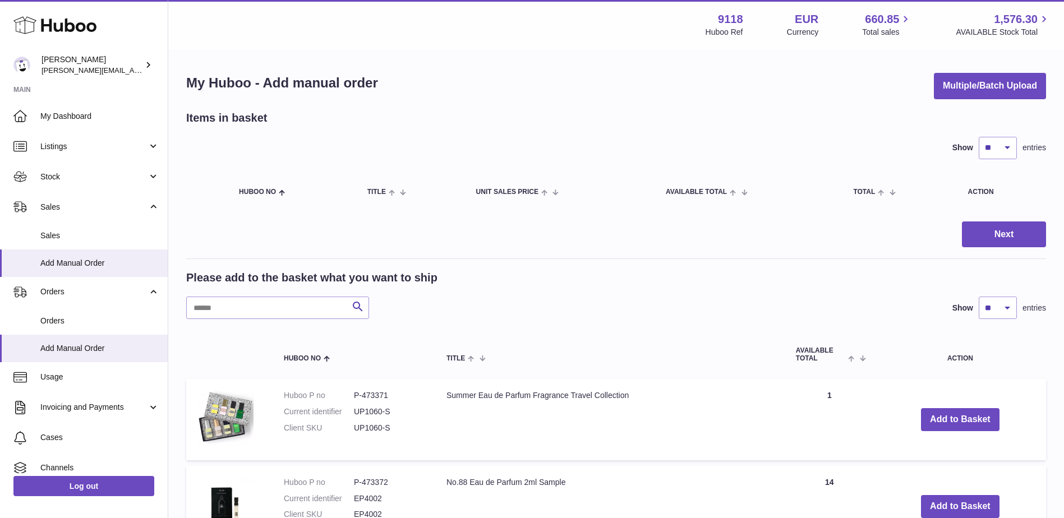 Image resolution: width=1064 pixels, height=518 pixels. Describe the element at coordinates (84, 486) in the screenshot. I see `a: Log out` at that location.